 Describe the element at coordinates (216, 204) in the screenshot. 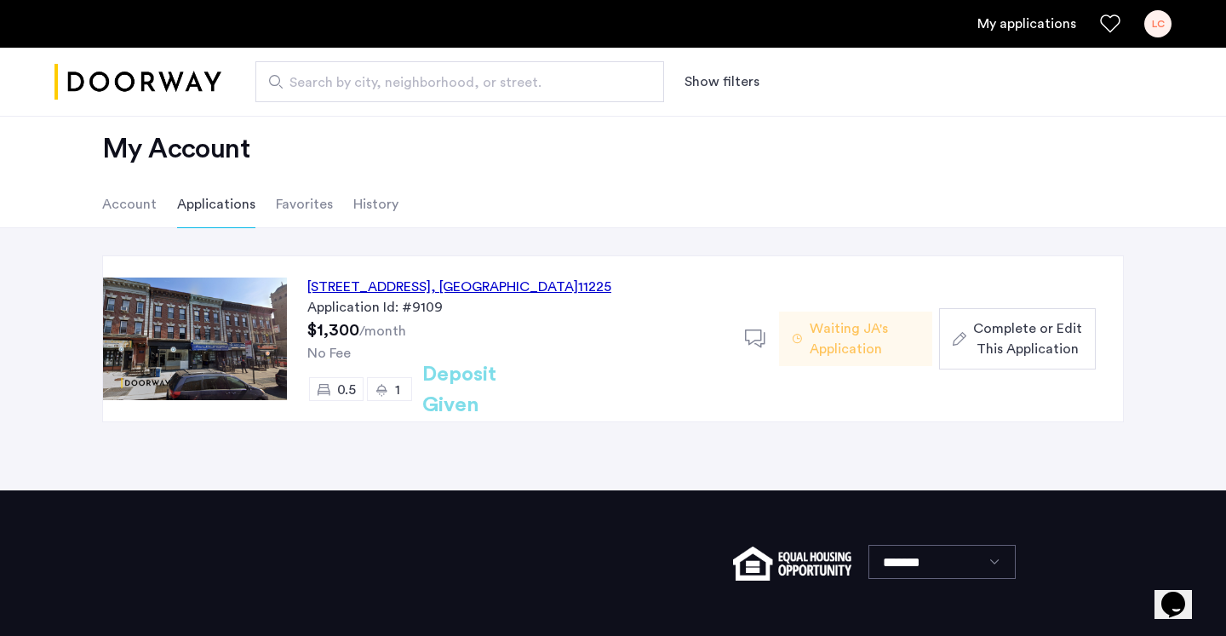

I see `li: Applications` at that location.